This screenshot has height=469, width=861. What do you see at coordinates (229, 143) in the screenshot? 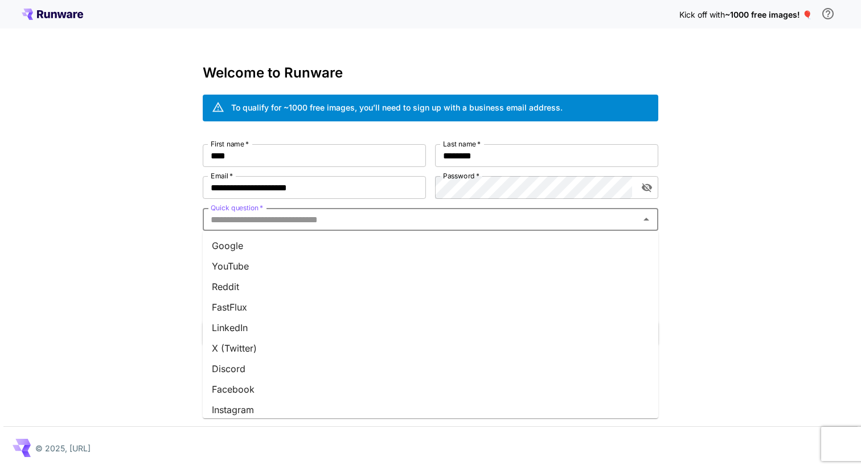
I see `label: First name` at bounding box center [229, 143].